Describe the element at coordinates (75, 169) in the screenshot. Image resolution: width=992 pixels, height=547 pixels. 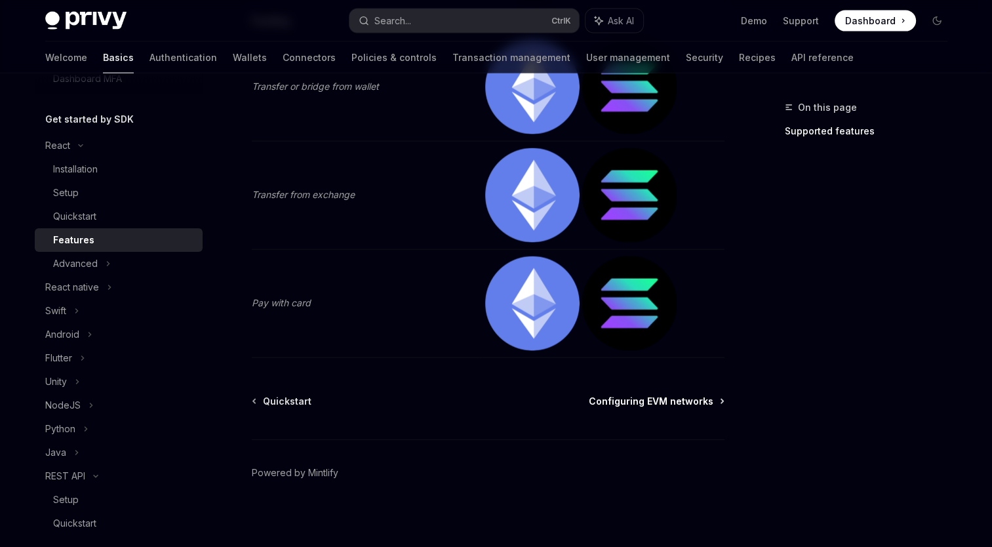
I see `div: Installation` at that location.